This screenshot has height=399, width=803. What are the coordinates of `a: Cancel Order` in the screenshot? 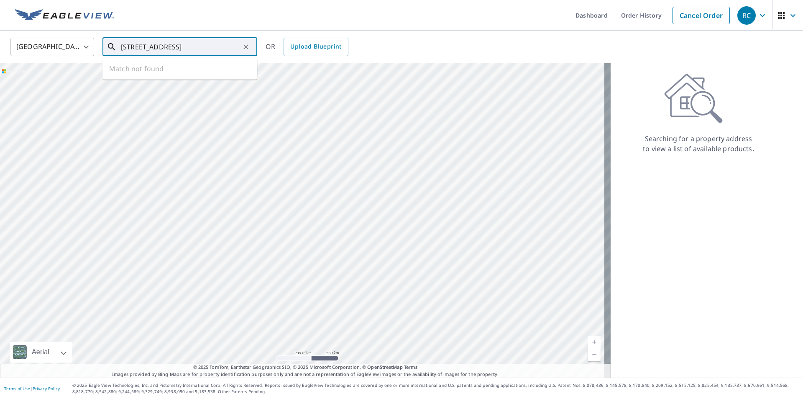 It's located at (701, 15).